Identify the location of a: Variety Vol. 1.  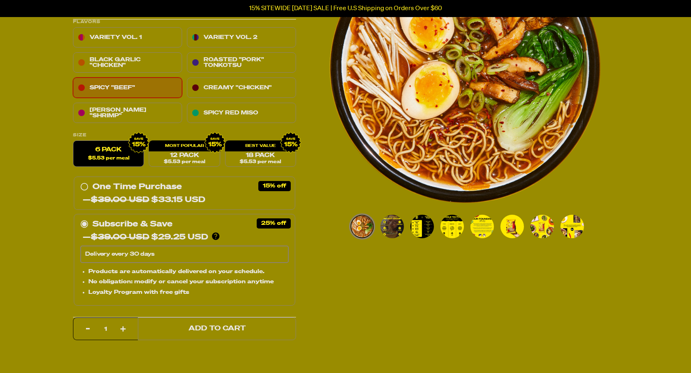
(127, 38).